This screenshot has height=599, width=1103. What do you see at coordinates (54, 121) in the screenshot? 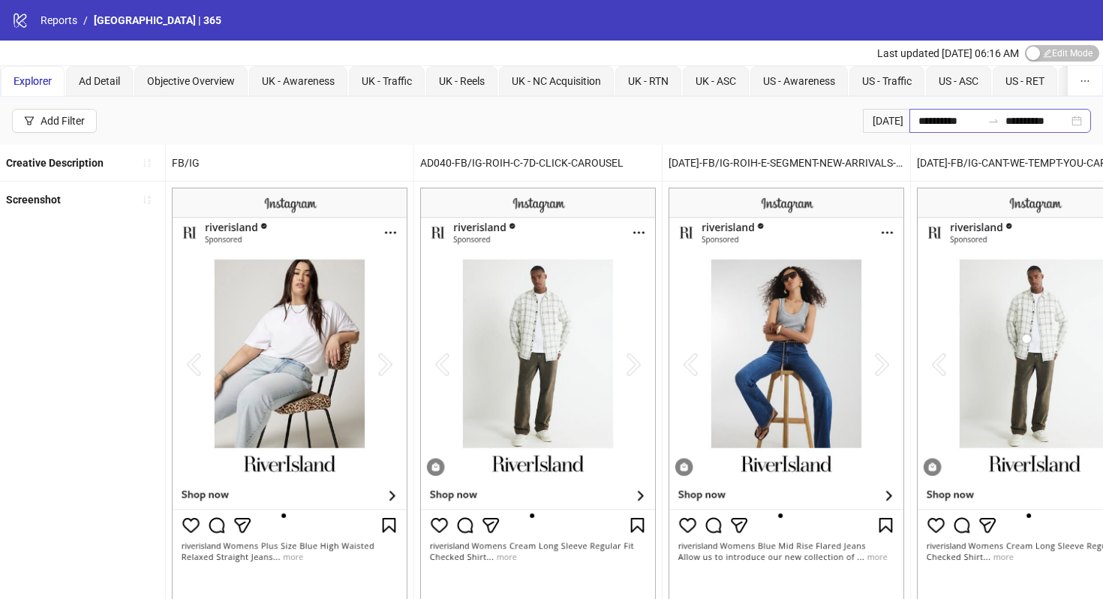
I see `button: Add Filter` at bounding box center [54, 121].